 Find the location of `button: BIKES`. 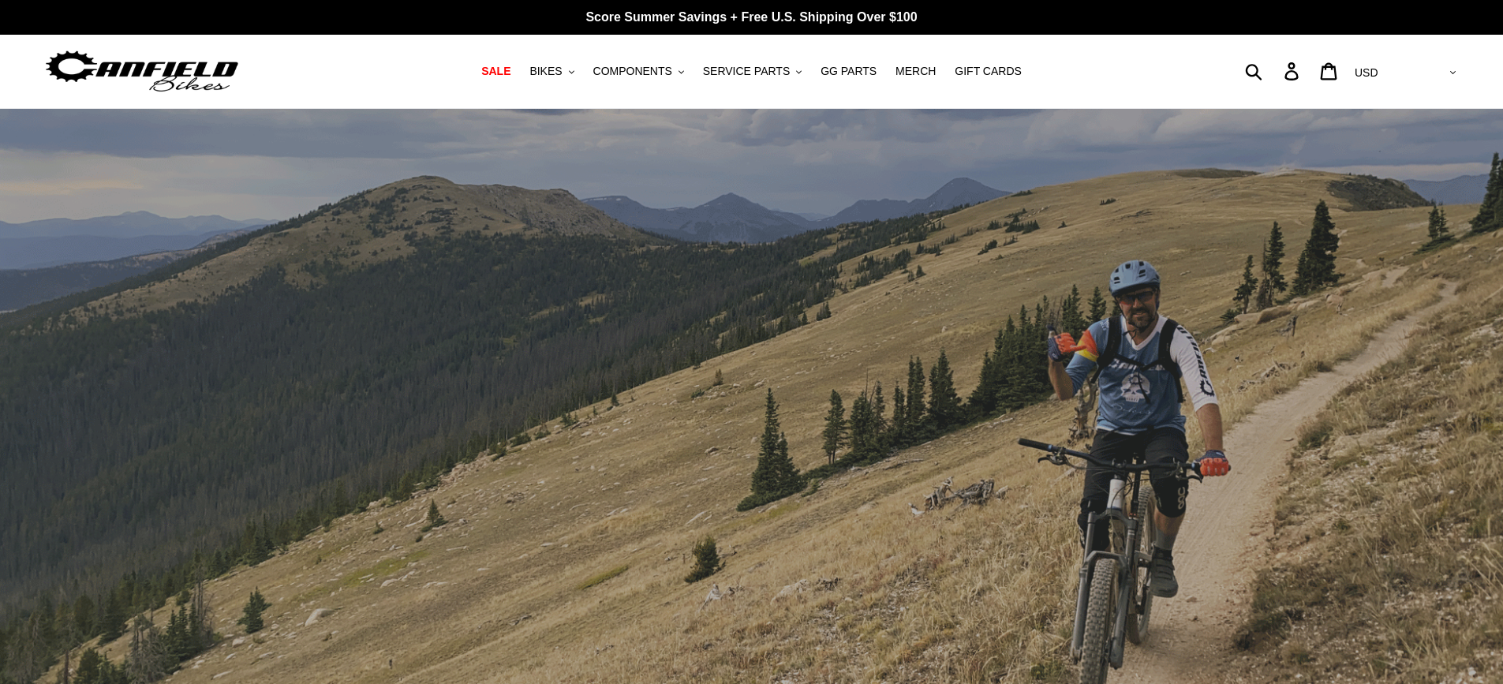

button: BIKES is located at coordinates (551, 71).